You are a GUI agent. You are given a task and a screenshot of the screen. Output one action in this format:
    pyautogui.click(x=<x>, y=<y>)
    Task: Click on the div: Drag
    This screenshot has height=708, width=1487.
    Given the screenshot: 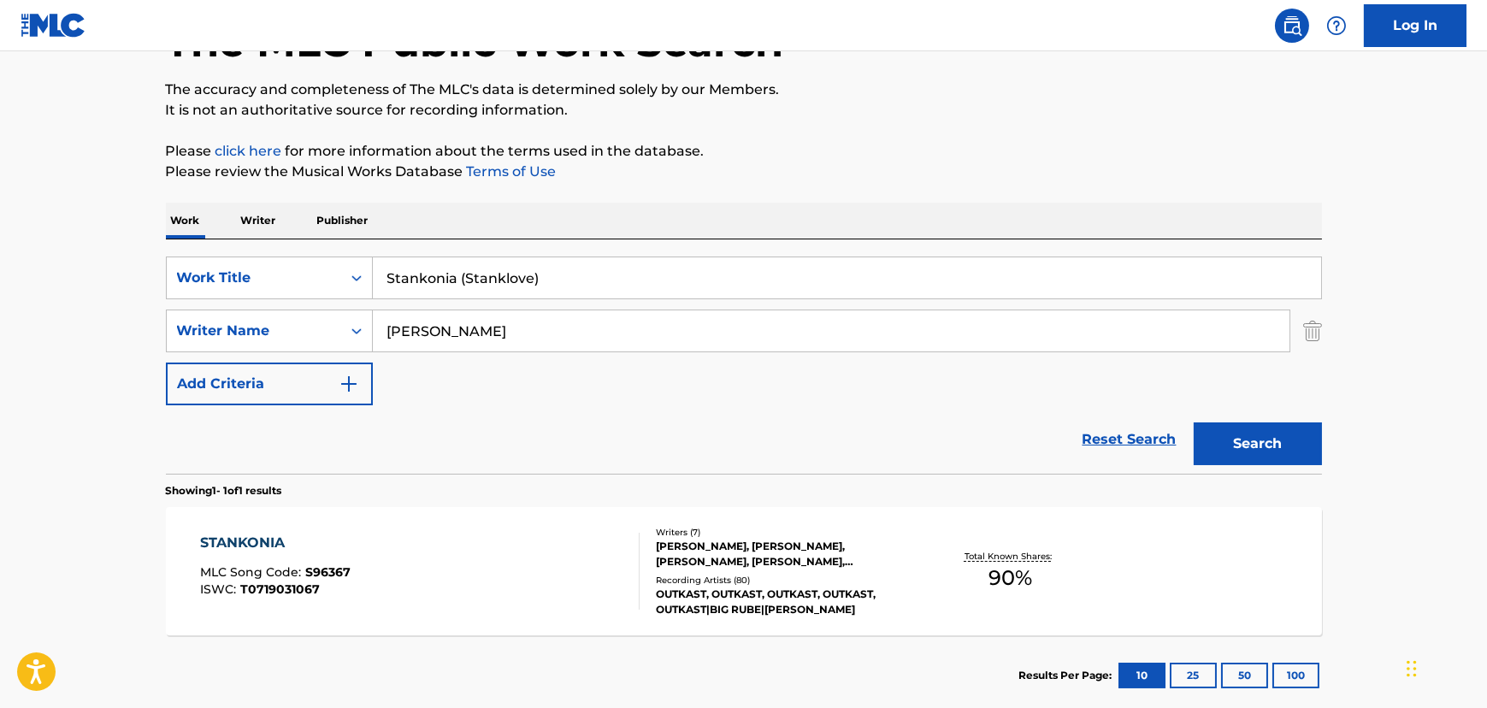 What is the action you would take?
    pyautogui.click(x=1412, y=669)
    